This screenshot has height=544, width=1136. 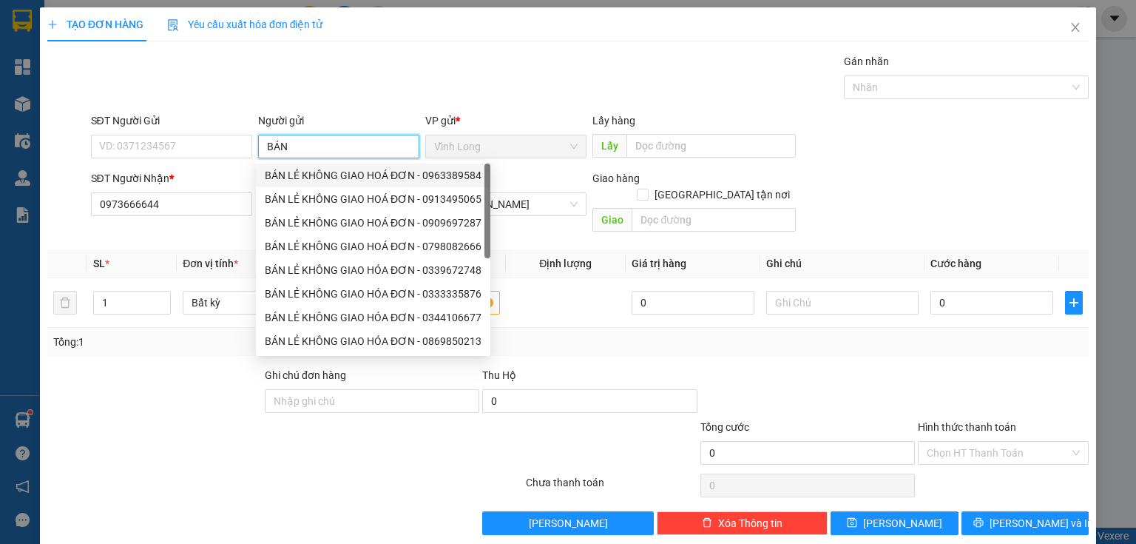 What do you see at coordinates (373, 294) in the screenshot?
I see `div: BÁN LẺ KHÔNG GIAO HÓA ĐƠN - 0333335876` at bounding box center [373, 294].